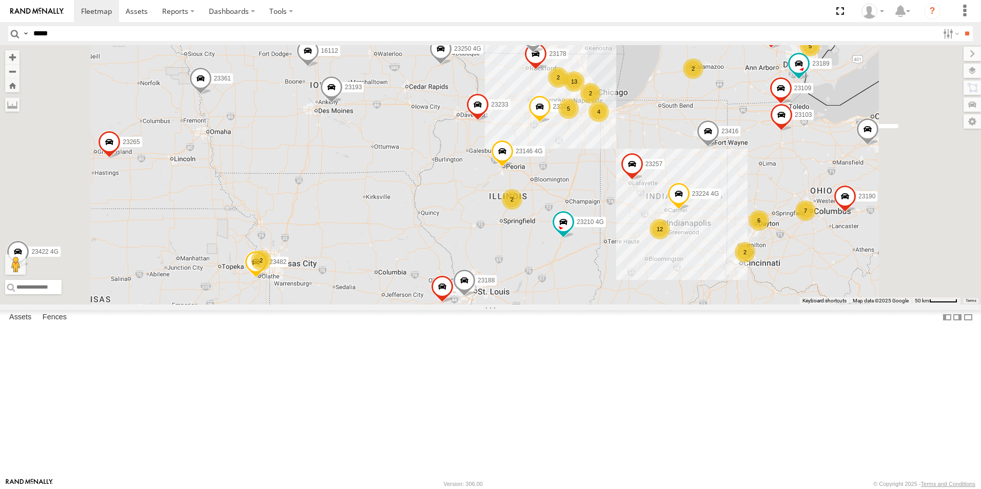 Image resolution: width=981 pixels, height=489 pixels. What do you see at coordinates (880, 301) in the screenshot?
I see `span: Map data ©2025 Google` at bounding box center [880, 301].